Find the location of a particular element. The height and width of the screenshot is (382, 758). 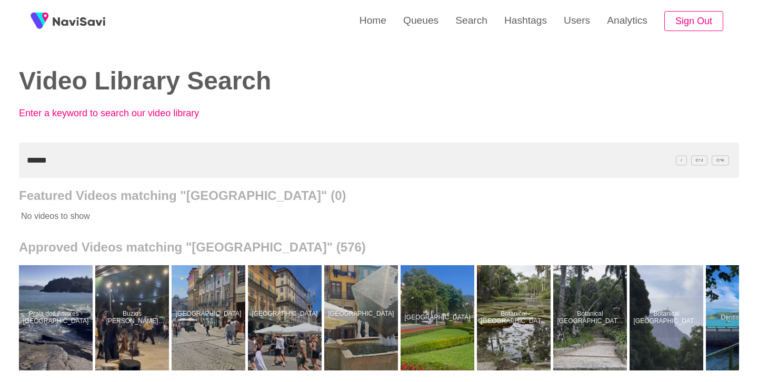

p: No videos to show is located at coordinates (343, 216).